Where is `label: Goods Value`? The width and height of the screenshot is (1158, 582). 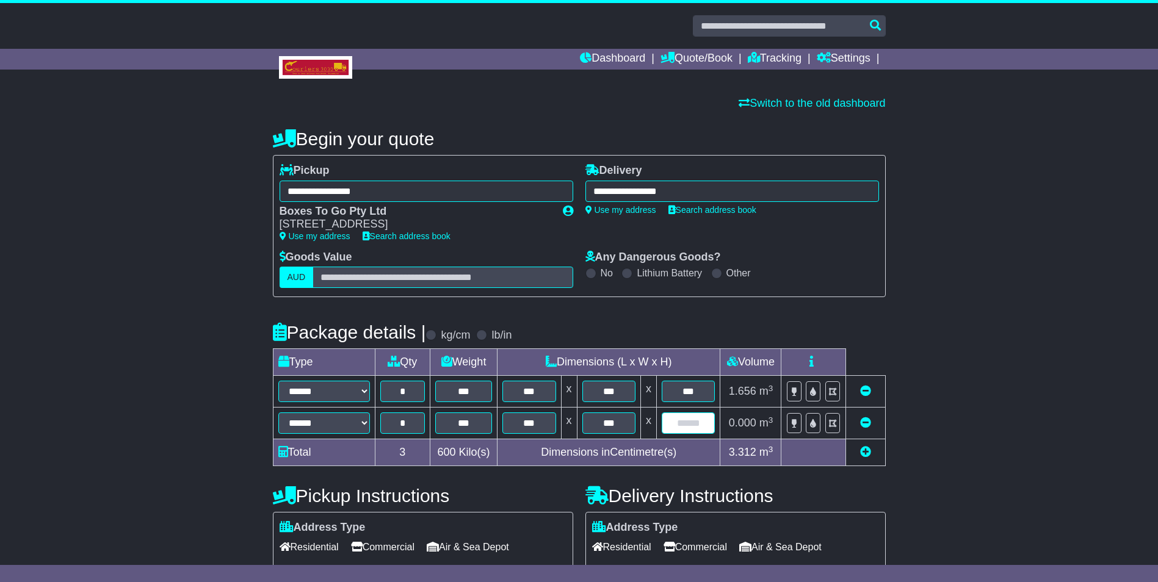 label: Goods Value is located at coordinates (315, 258).